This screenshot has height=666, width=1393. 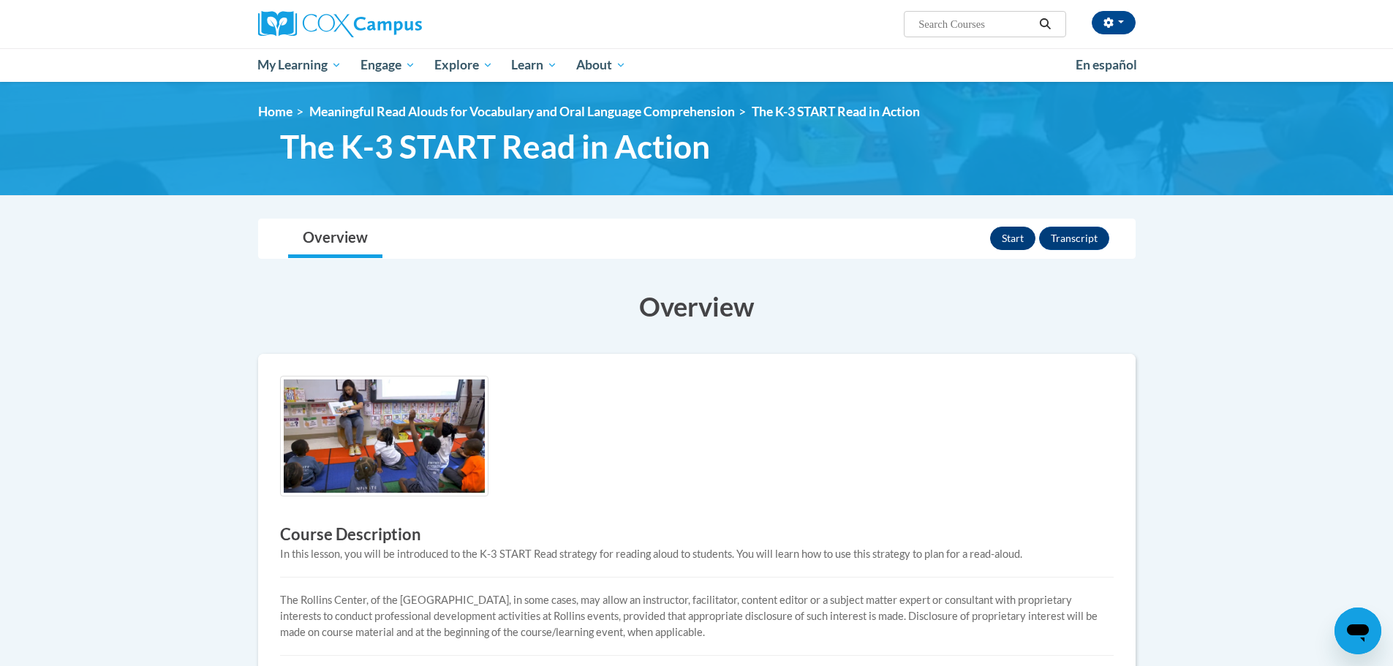 What do you see at coordinates (1106, 64) in the screenshot?
I see `span: En español` at bounding box center [1106, 64].